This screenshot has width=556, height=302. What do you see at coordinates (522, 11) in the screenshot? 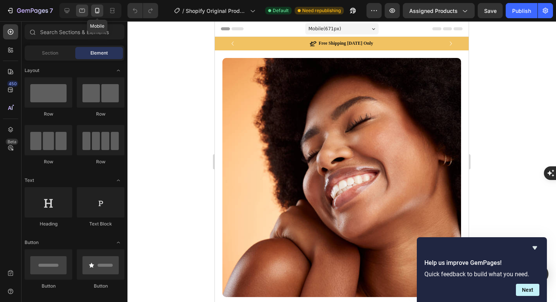
I see `button: Publish` at bounding box center [522, 11].